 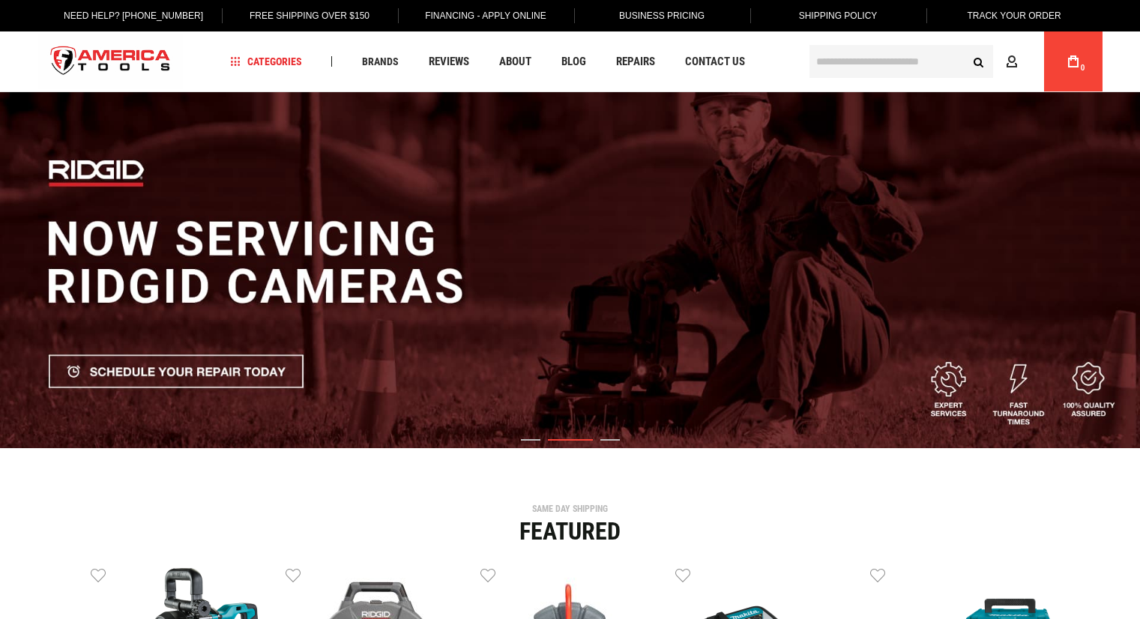 What do you see at coordinates (636, 61) in the screenshot?
I see `span: Repairs` at bounding box center [636, 61].